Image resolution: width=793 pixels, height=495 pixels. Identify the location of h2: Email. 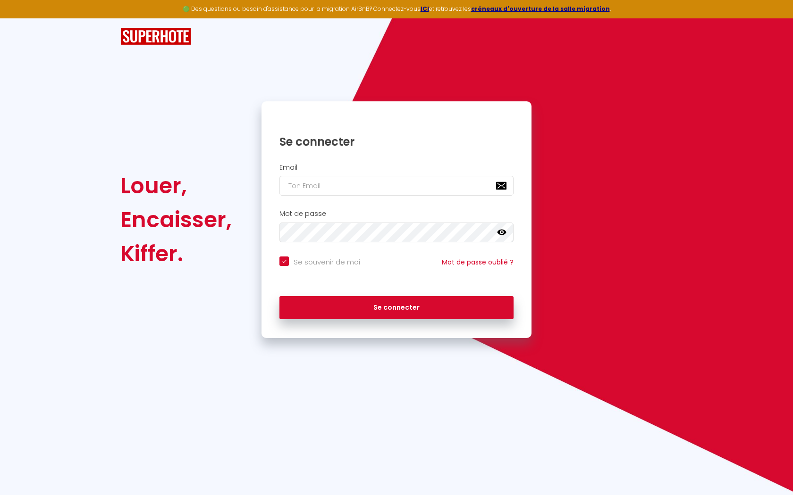
(396, 167).